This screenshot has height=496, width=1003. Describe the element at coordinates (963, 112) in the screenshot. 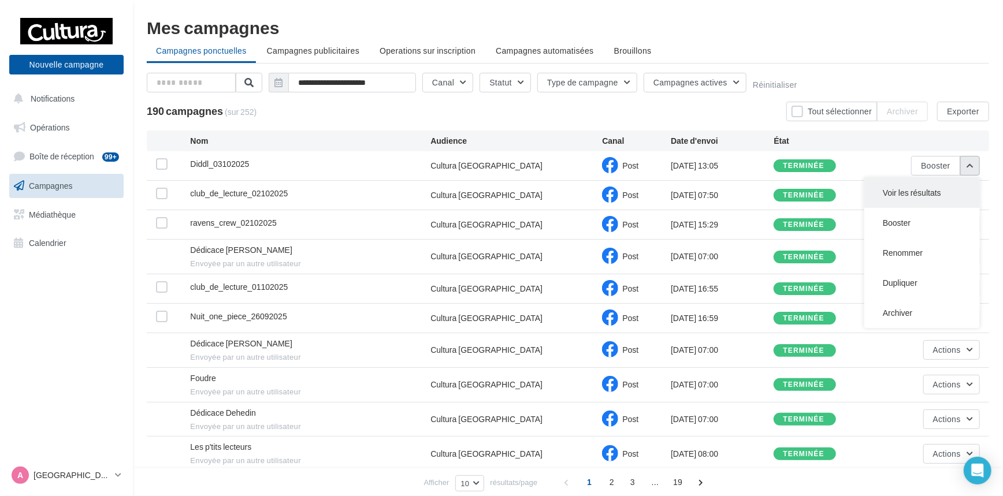

I see `button: Exporter` at that location.